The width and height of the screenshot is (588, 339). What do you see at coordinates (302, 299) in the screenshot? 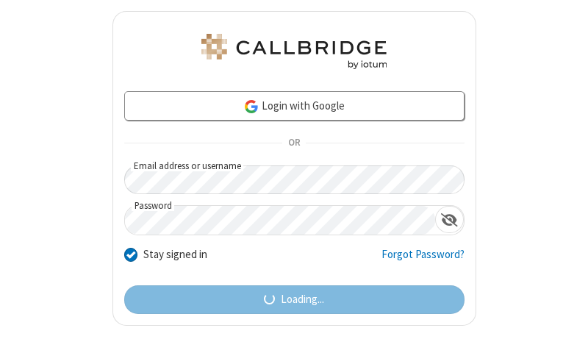
I see `span: Loading...` at bounding box center [302, 299].